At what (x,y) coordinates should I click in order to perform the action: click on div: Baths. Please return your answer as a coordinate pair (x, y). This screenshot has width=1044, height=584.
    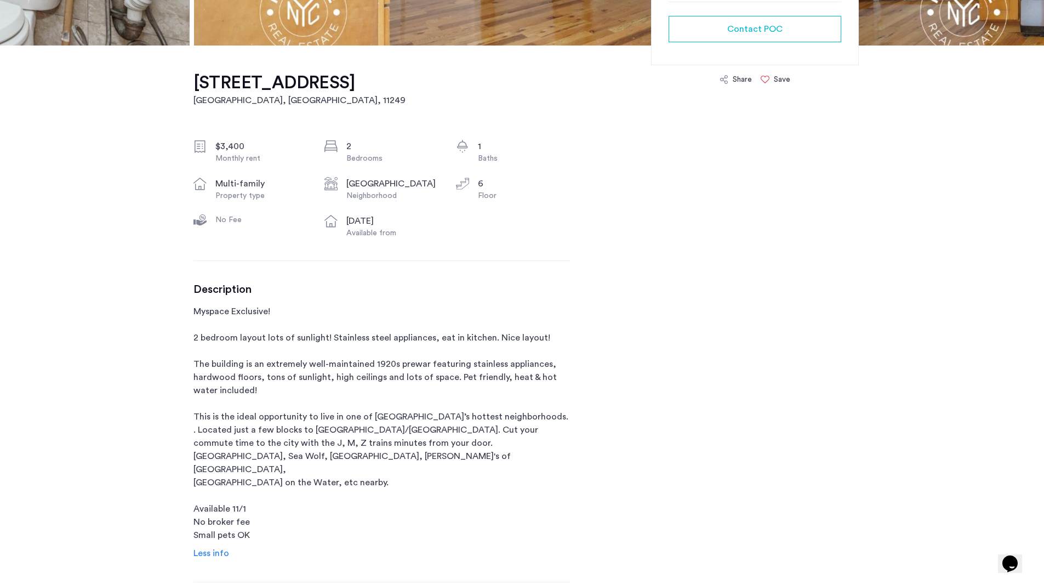
    Looking at the image, I should click on (524, 158).